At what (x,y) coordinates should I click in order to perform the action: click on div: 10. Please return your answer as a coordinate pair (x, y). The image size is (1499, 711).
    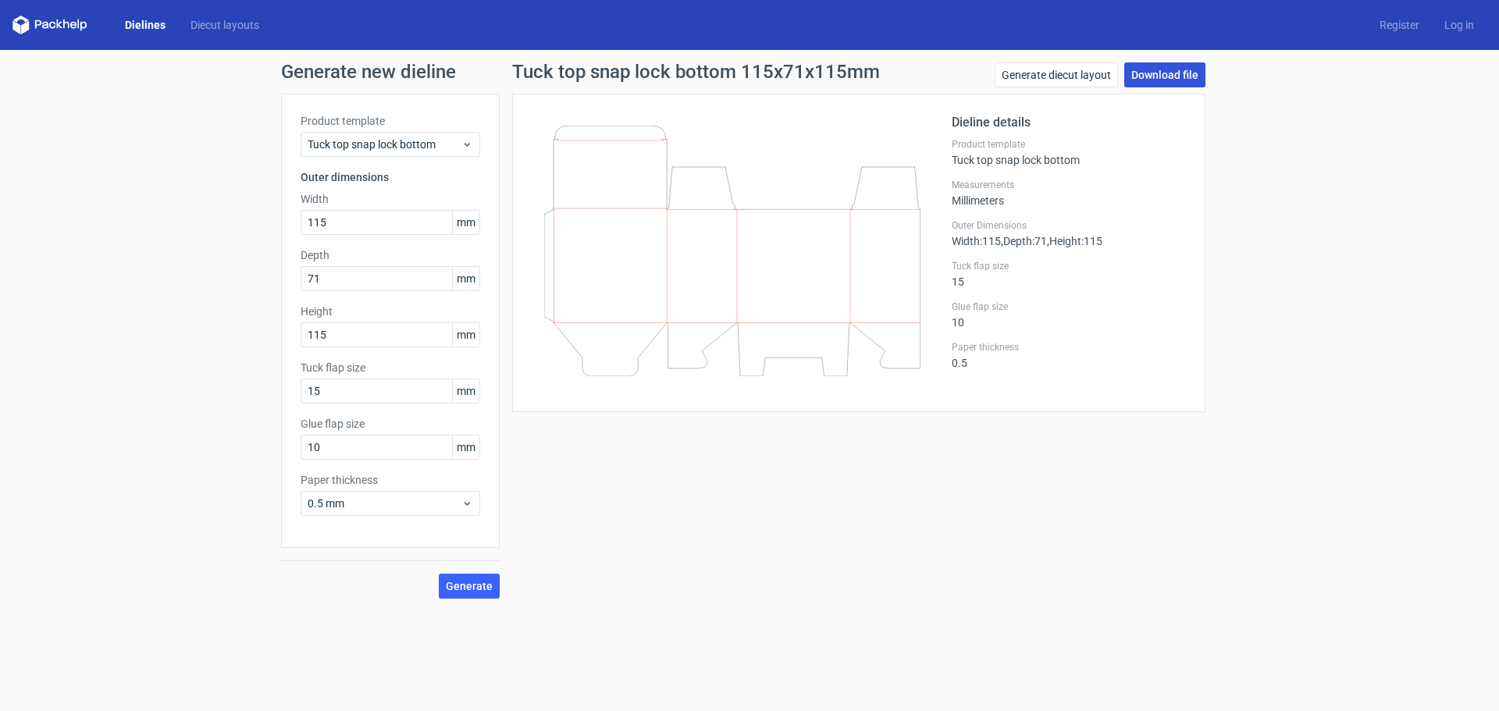
    Looking at the image, I should click on (1069, 315).